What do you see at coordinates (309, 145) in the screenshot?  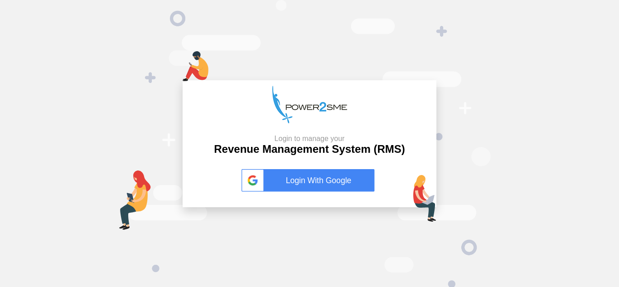 I see `h2: Revenue Management System (RMS)` at bounding box center [309, 145].